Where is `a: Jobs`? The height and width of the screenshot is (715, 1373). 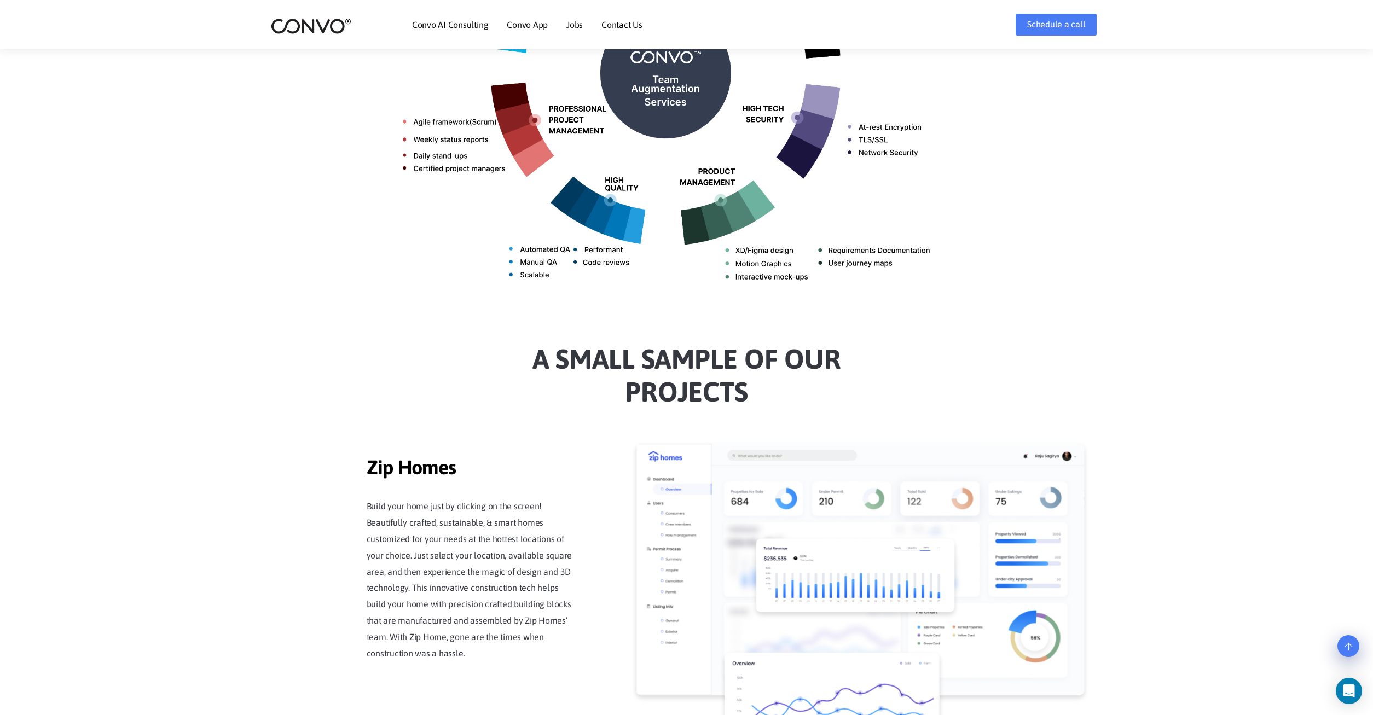 a: Jobs is located at coordinates (575, 25).